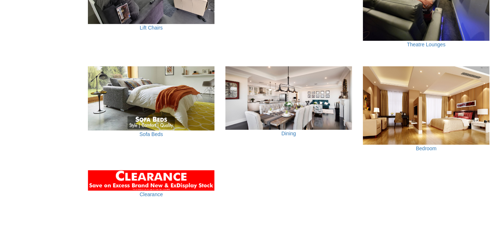 The image size is (495, 225). Describe the element at coordinates (152, 195) in the screenshot. I see `a: Clearance` at that location.